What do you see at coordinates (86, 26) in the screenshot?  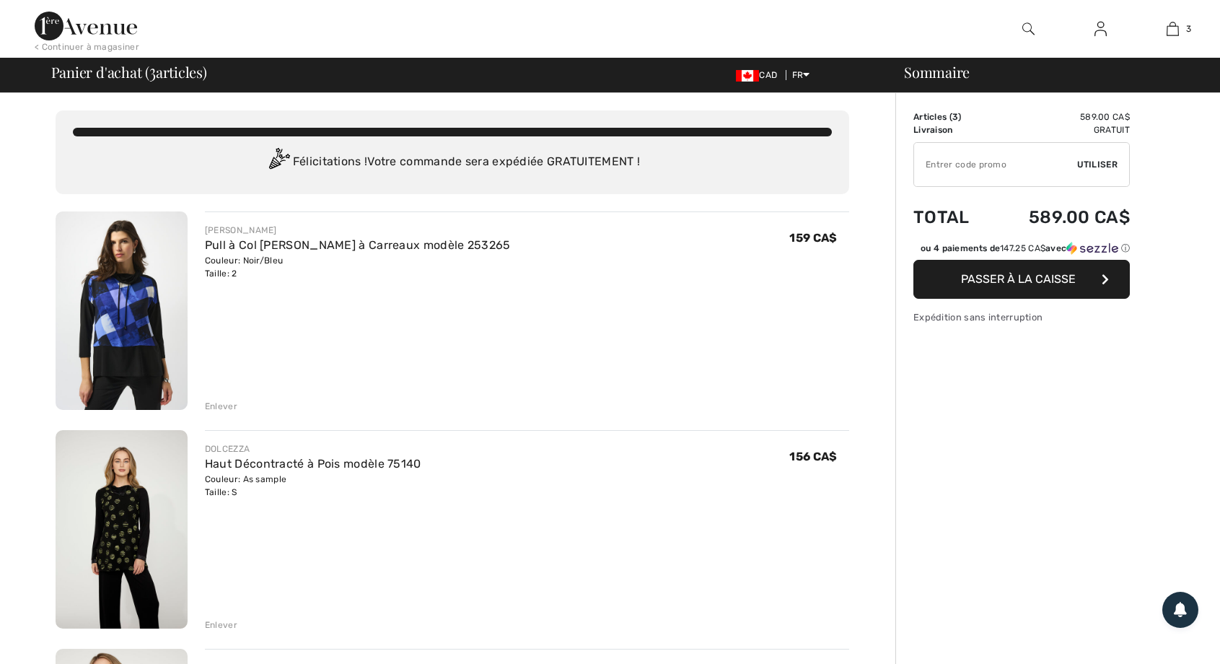 I see `img: 1ère Avenue` at bounding box center [86, 26].